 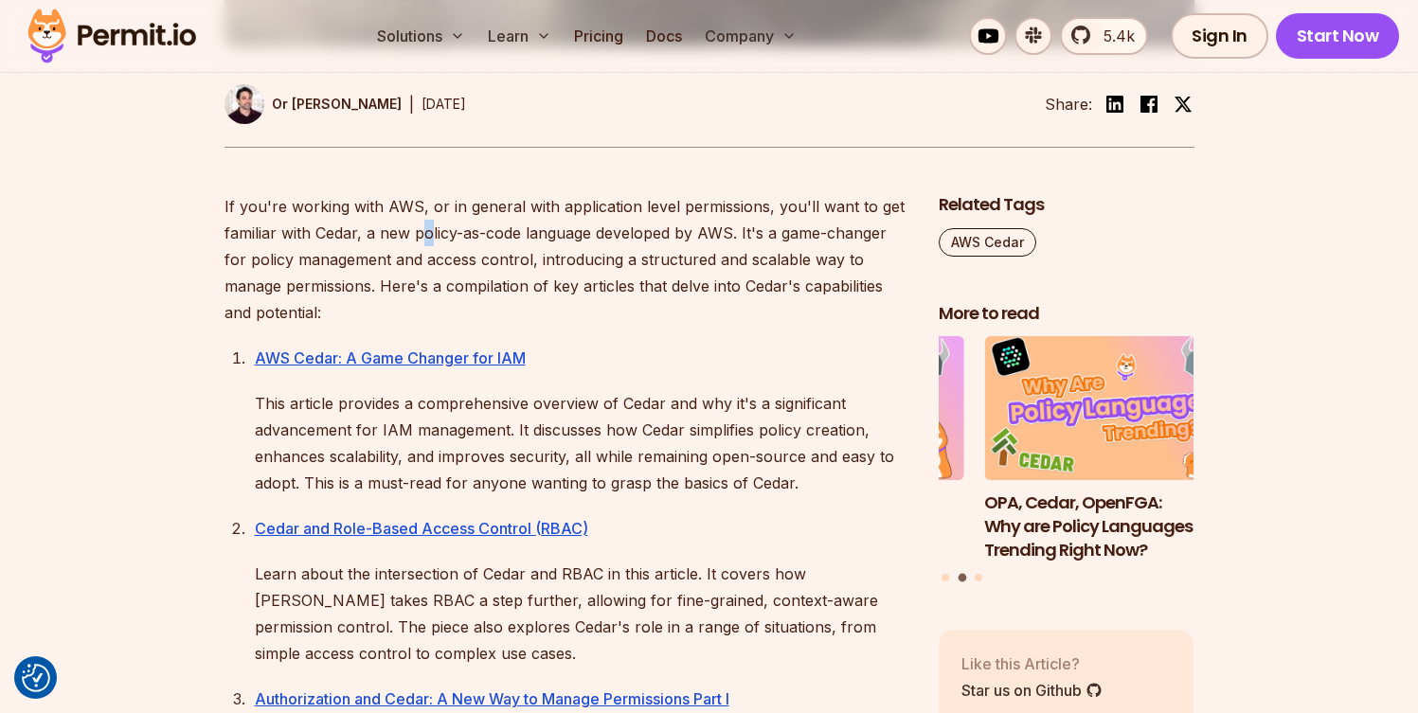 What do you see at coordinates (1032, 664) in the screenshot?
I see `p: Like this Article?` at bounding box center [1032, 664].